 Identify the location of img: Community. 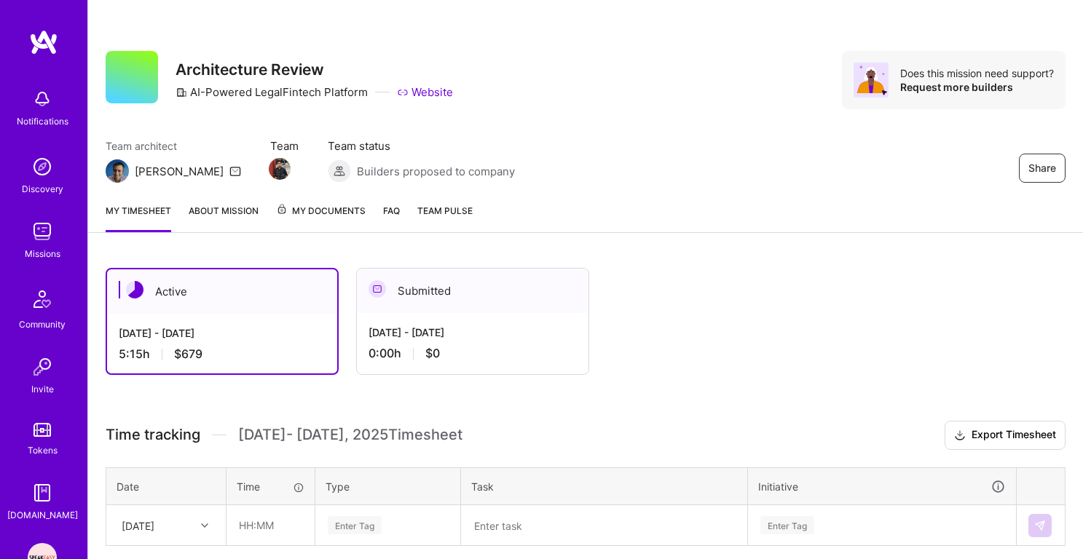
(42, 299).